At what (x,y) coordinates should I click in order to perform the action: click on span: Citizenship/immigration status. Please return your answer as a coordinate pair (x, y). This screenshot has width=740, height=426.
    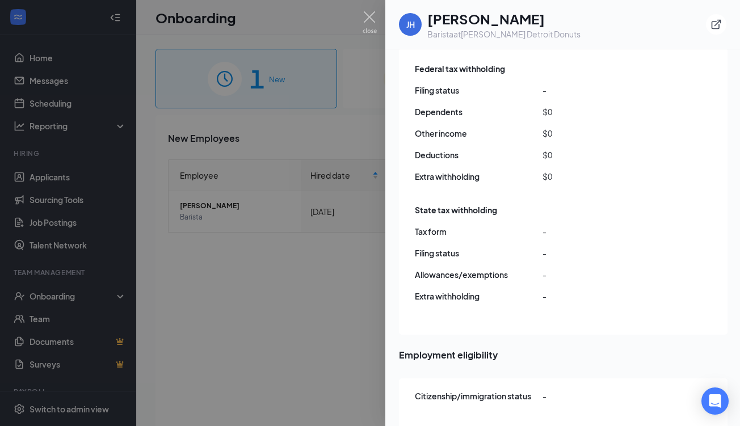
    Looking at the image, I should click on (478, 396).